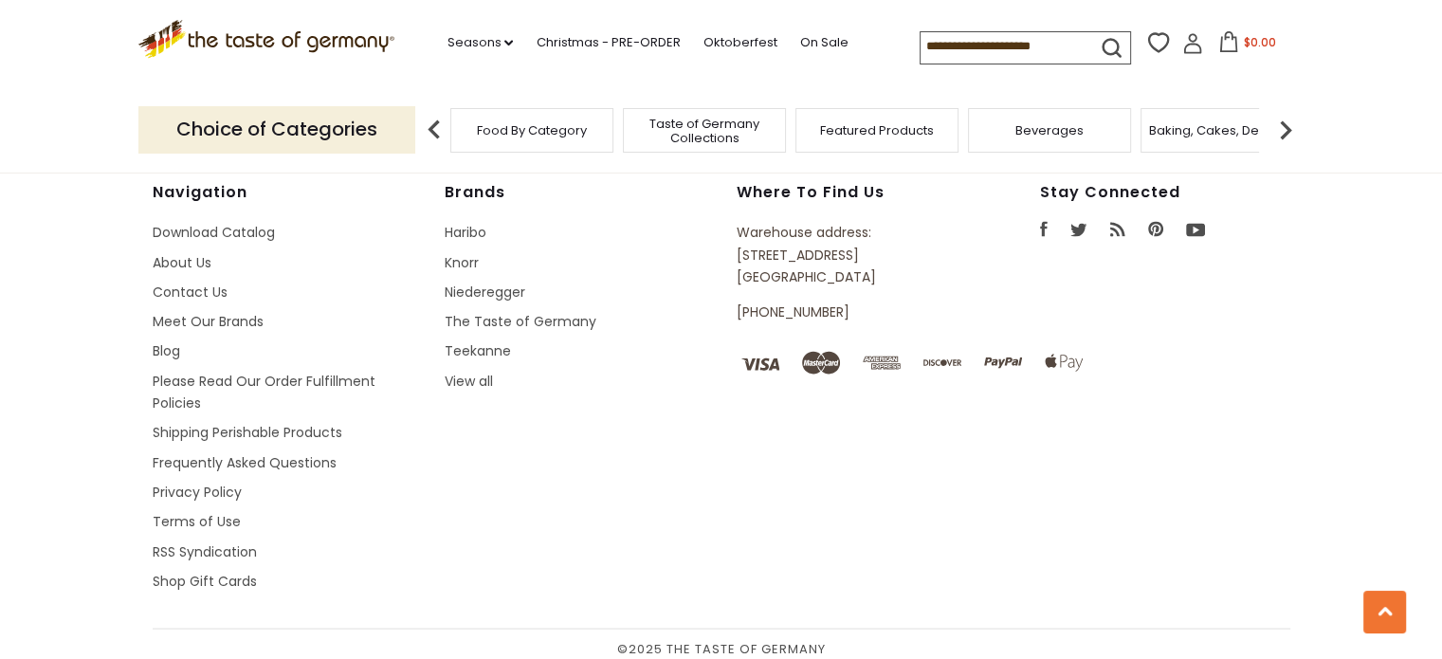  I want to click on a: Featured Products, so click(877, 130).